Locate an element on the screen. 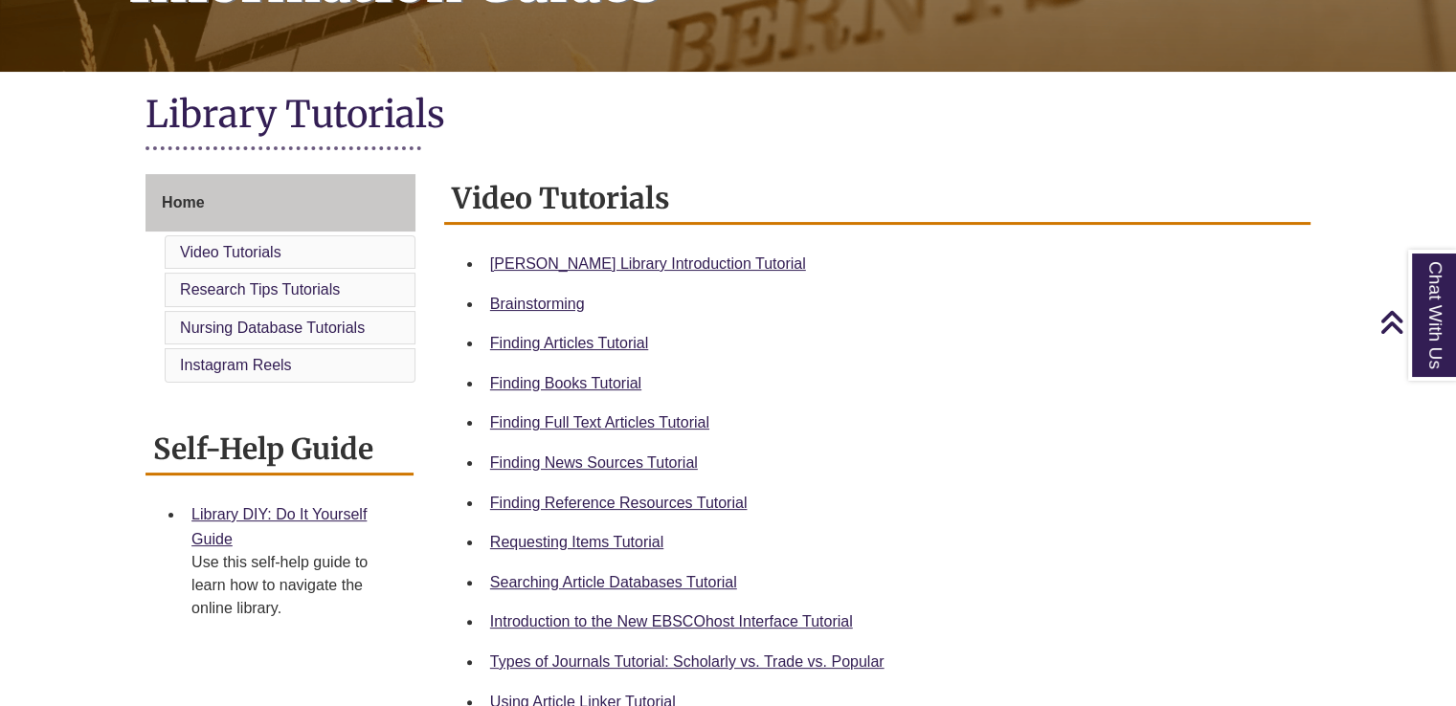 This screenshot has height=706, width=1456. a: Brainstorming is located at coordinates (537, 303).